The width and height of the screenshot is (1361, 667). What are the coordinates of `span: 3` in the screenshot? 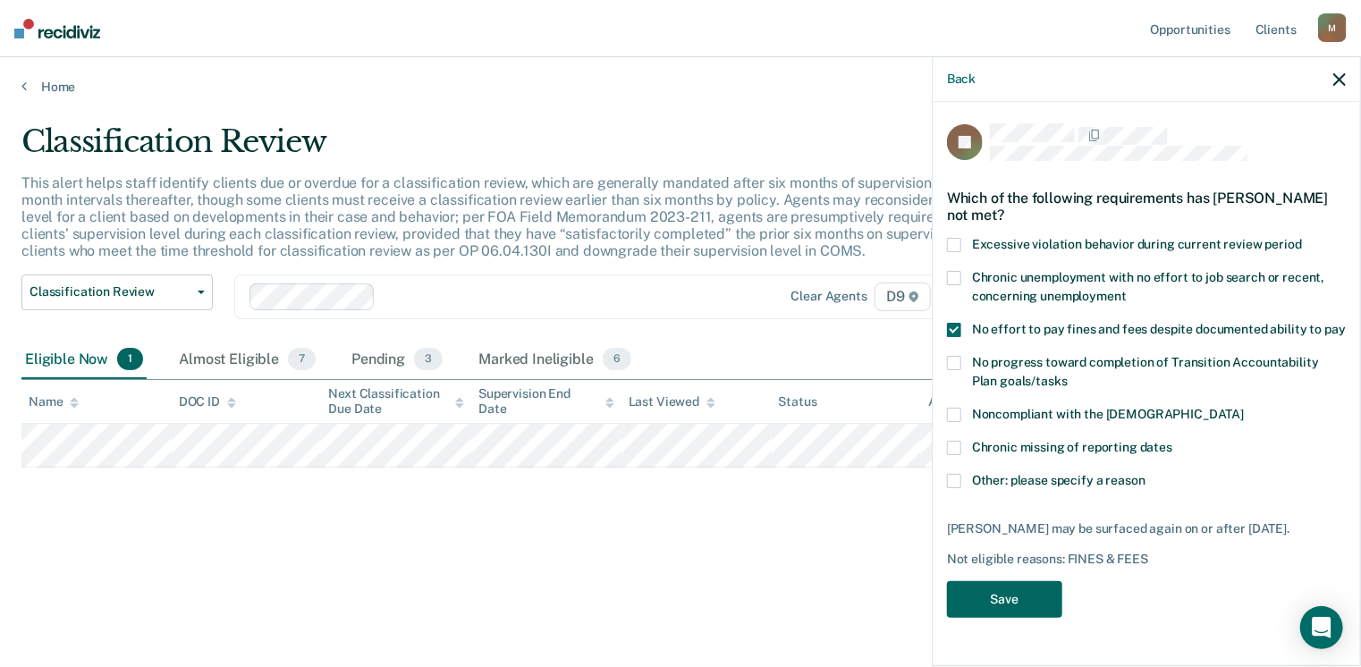 It's located at (428, 359).